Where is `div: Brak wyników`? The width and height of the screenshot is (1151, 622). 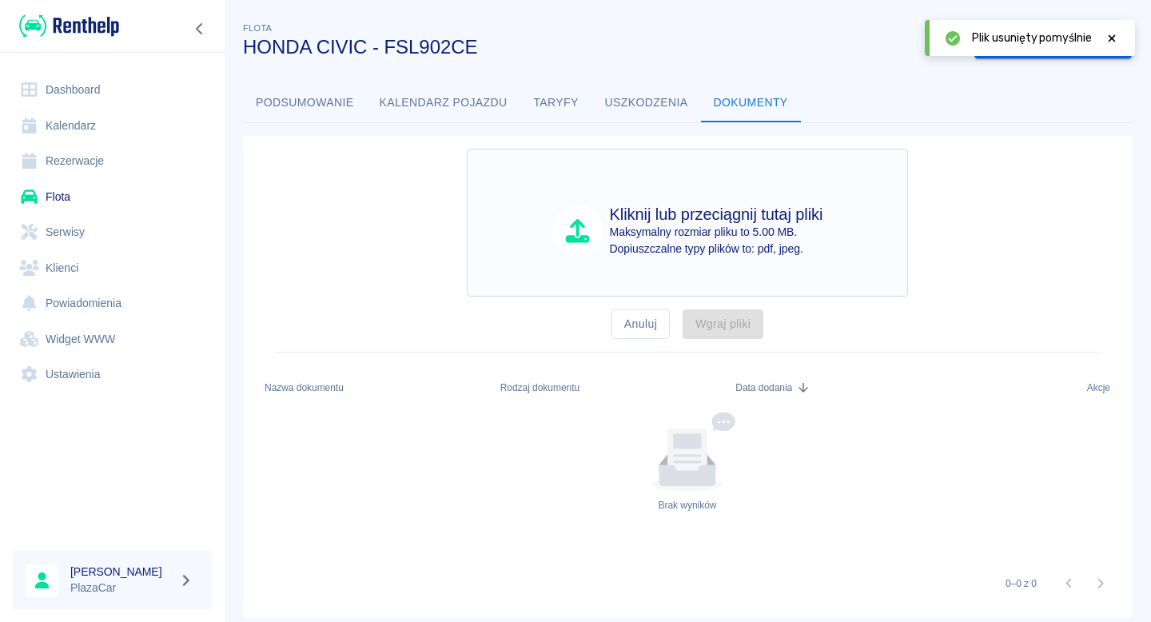 div: Brak wyników is located at coordinates (688, 505).